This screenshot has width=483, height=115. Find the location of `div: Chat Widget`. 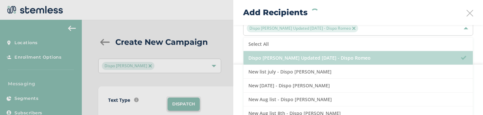

div: Chat Widget is located at coordinates (467, 99).